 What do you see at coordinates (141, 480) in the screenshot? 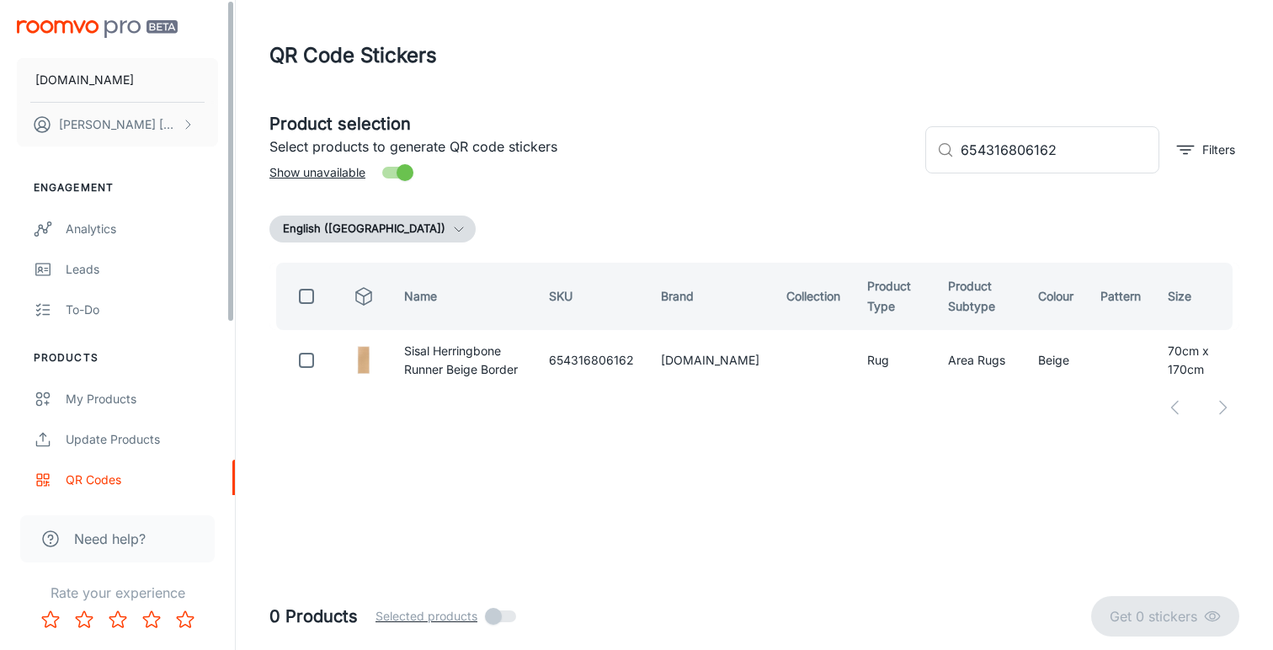
I see `div: QR Codes` at bounding box center [141, 480].